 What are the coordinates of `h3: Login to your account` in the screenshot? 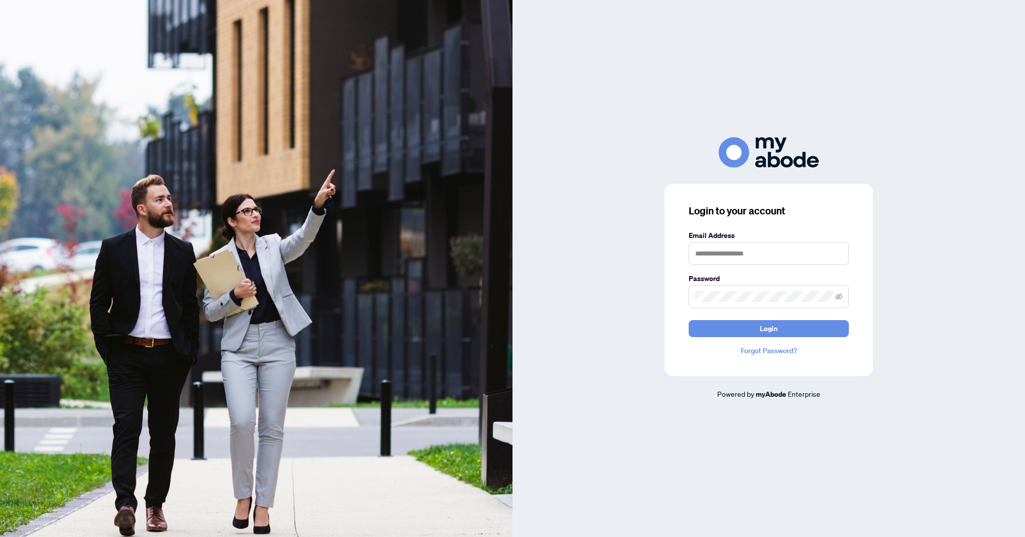 It's located at (769, 211).